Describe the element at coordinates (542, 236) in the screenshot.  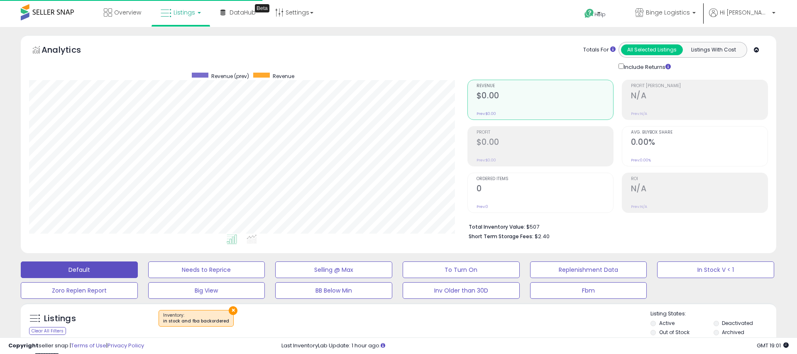
I see `span: $2.40` at that location.